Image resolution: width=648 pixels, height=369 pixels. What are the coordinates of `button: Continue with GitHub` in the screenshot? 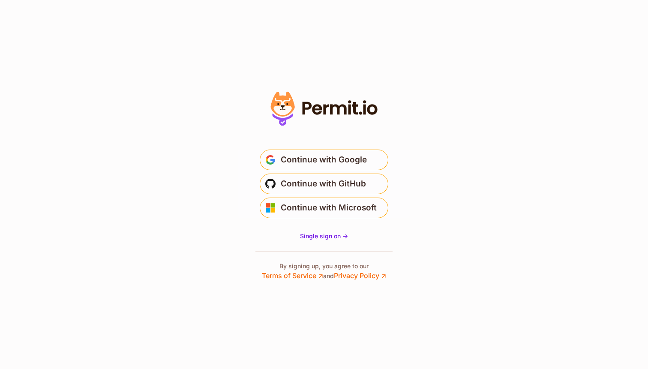 It's located at (324, 184).